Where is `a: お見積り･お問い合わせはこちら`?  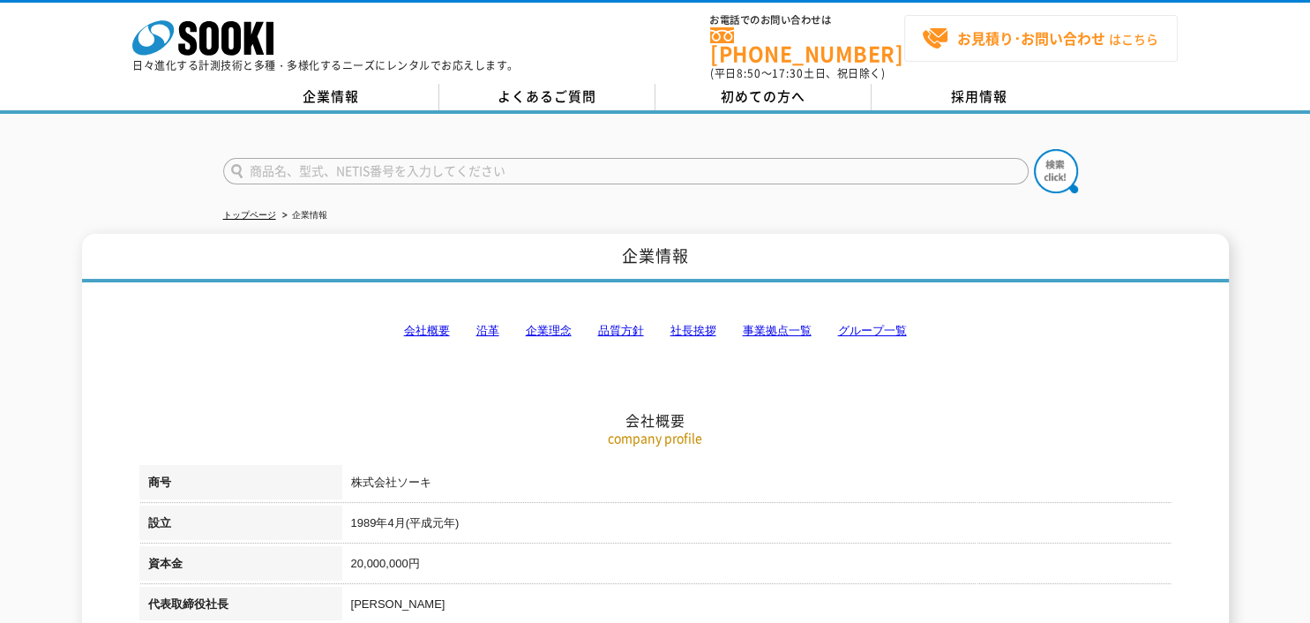 a: お見積り･お問い合わせはこちら is located at coordinates (1041, 38).